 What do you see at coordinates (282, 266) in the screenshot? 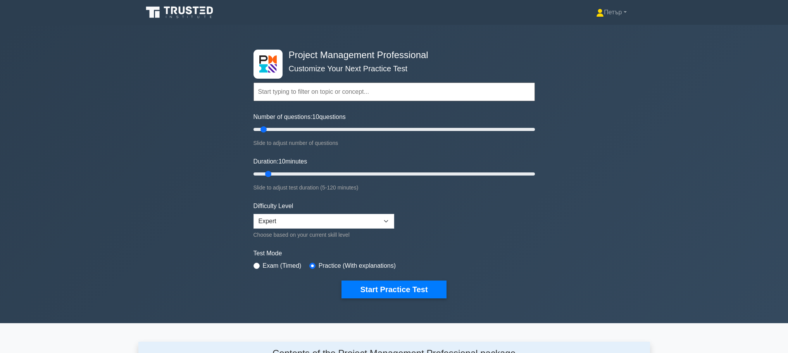
I see `label: Exam (Timed)` at bounding box center [282, 266].